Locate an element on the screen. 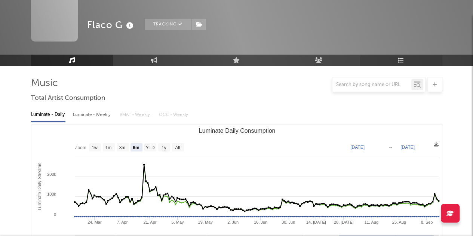 Image resolution: width=473 pixels, height=236 pixels. input: Search by song name or URL is located at coordinates (372, 85).